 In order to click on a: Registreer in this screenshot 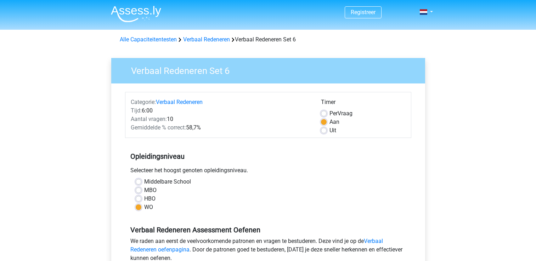, I will do `click(363, 12)`.